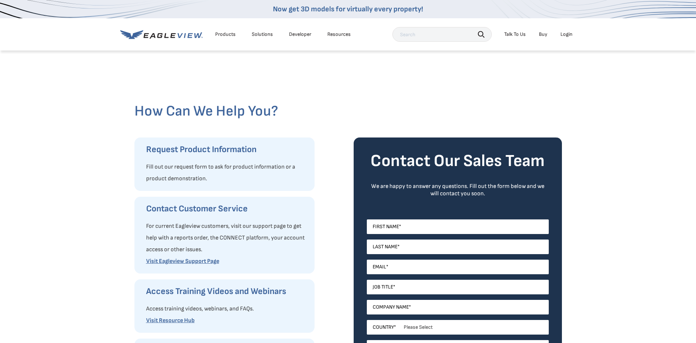 Image resolution: width=696 pixels, height=343 pixels. I want to click on p: For current Eagleview customers, visit our support page to get help with a reports order, the CON..., so click(226, 238).